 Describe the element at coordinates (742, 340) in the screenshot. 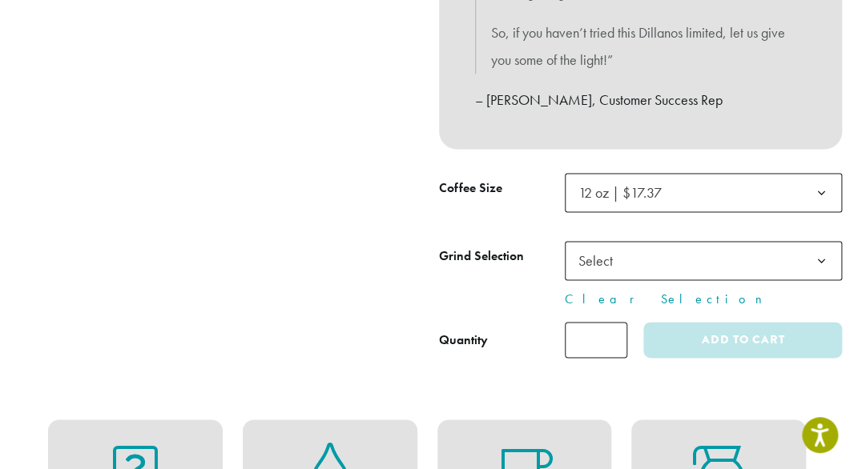

I see `button: Add to cart` at that location.